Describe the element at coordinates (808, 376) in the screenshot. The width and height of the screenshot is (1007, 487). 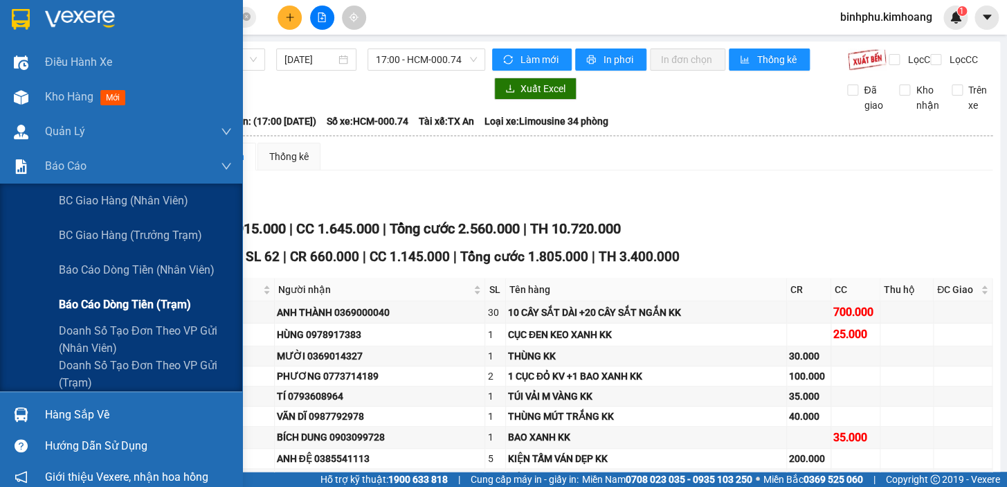
I see `div: 100.000` at that location.